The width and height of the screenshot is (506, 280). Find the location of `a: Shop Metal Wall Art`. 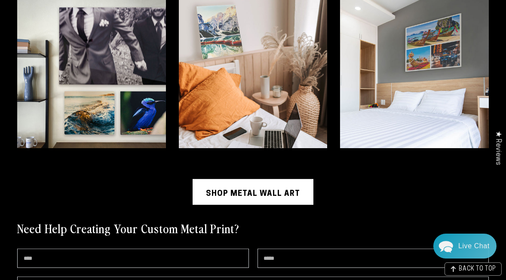

a: Shop Metal Wall Art is located at coordinates (253, 192).